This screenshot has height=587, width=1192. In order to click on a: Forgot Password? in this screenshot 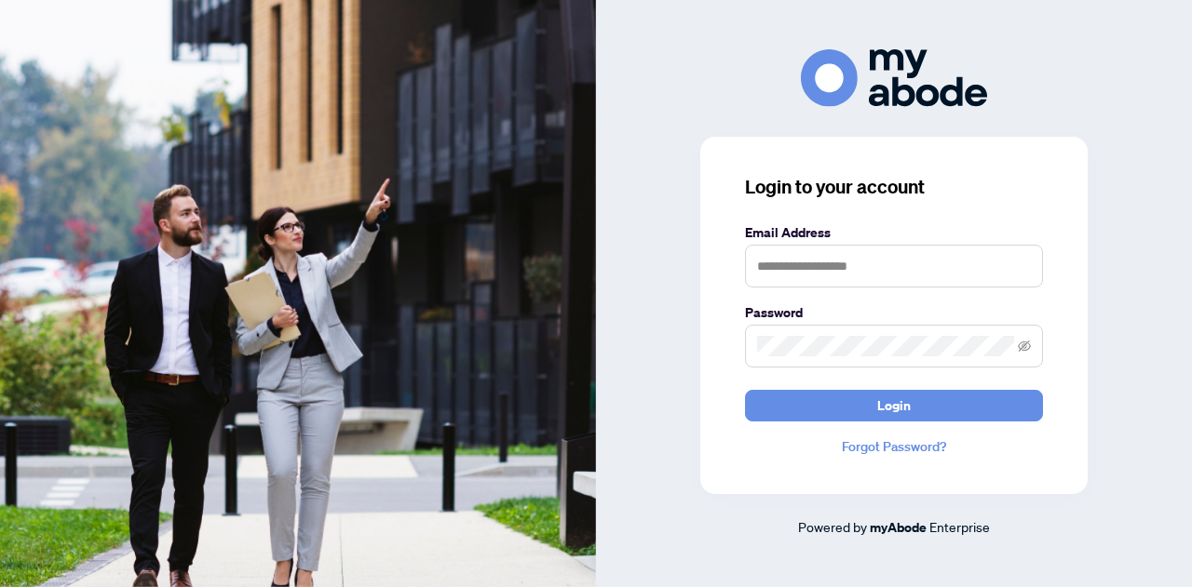, I will do `click(894, 447)`.